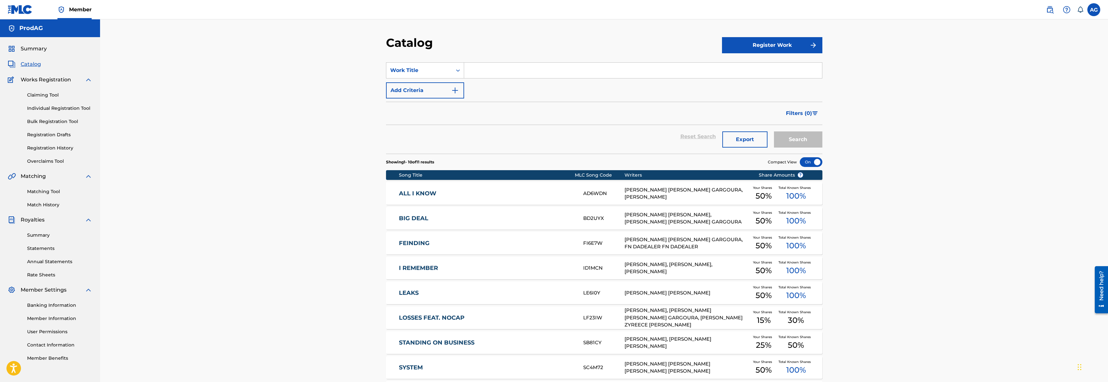 Image resolution: width=1108 pixels, height=382 pixels. I want to click on div: LE6I0Y, so click(604, 293).